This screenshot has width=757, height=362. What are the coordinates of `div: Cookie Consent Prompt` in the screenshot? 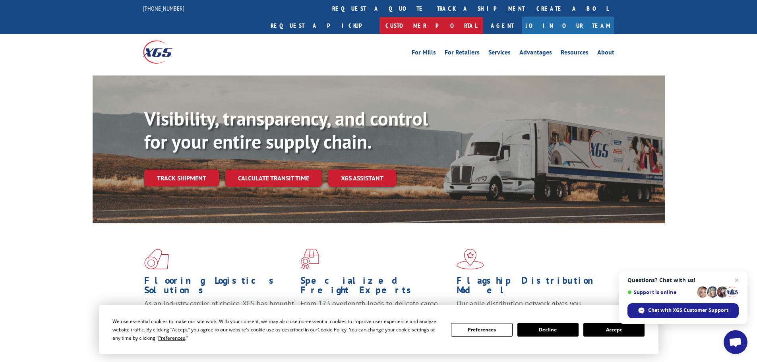 It's located at (379, 329).